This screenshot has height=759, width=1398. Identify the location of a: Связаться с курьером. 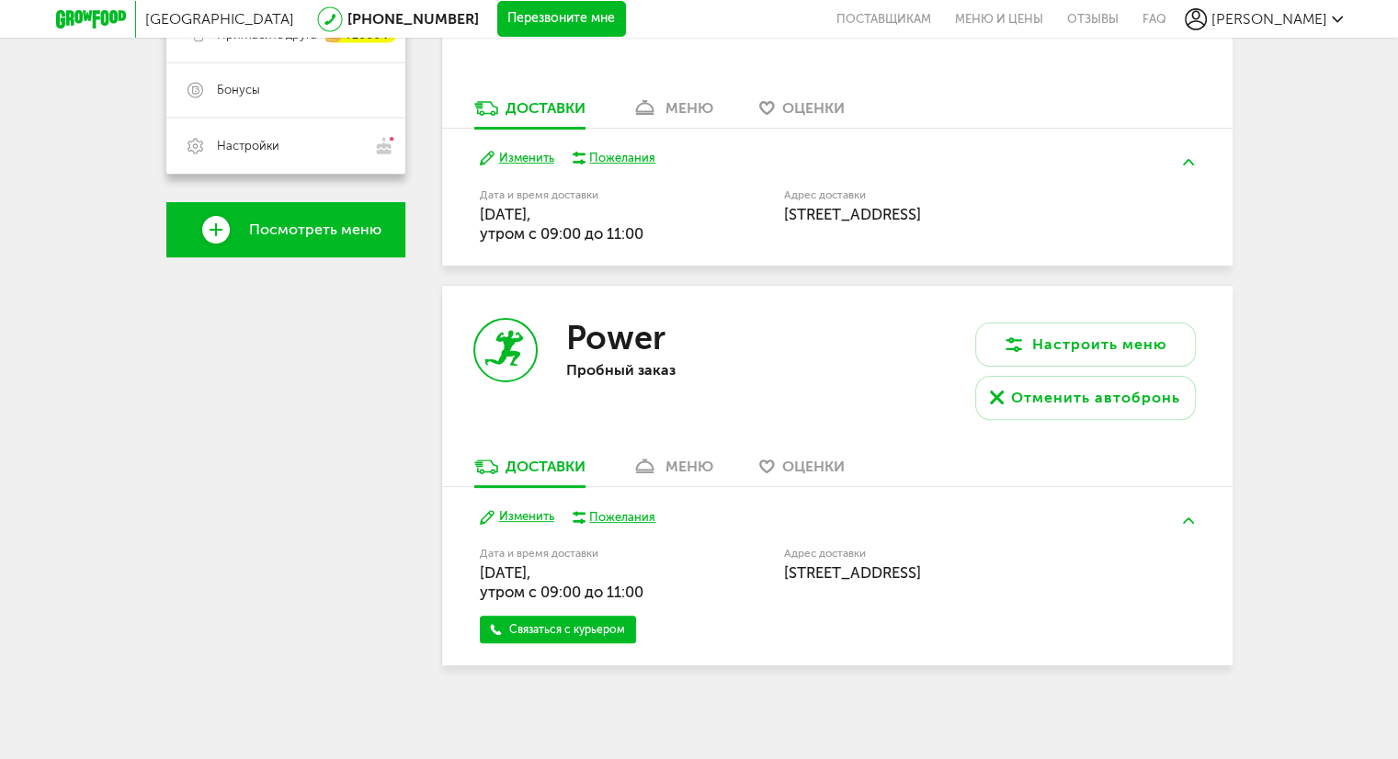
(558, 629).